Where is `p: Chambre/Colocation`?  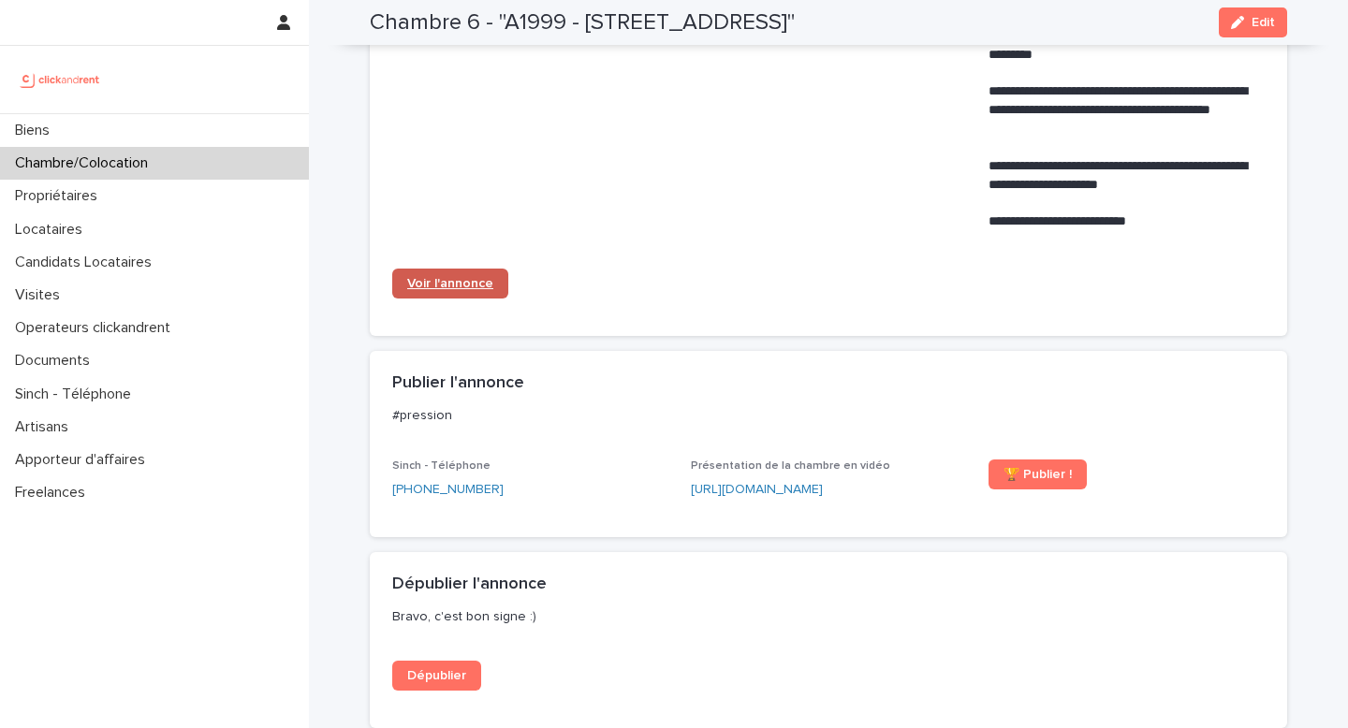
p: Chambre/Colocation is located at coordinates (85, 163).